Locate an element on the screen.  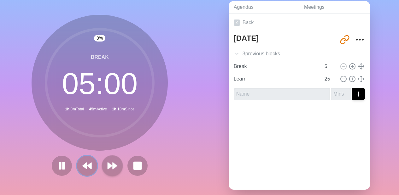
div: 3 previous block is located at coordinates (299, 54).